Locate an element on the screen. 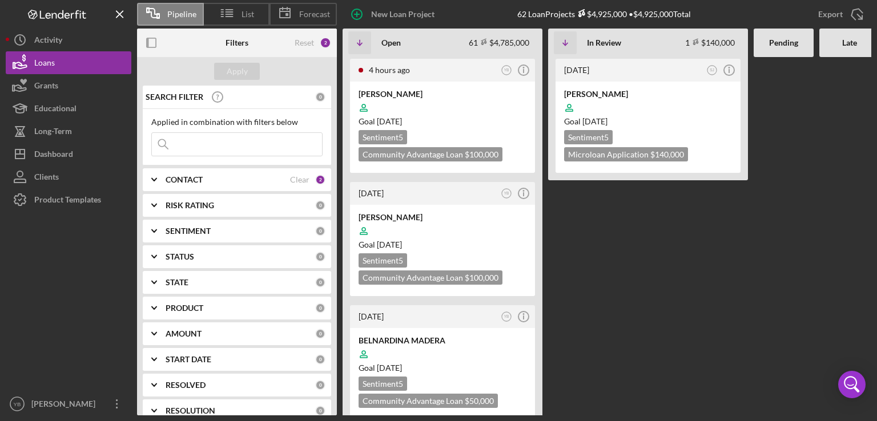 The width and height of the screenshot is (877, 421). time: 12/08/2025 is located at coordinates (389, 121).